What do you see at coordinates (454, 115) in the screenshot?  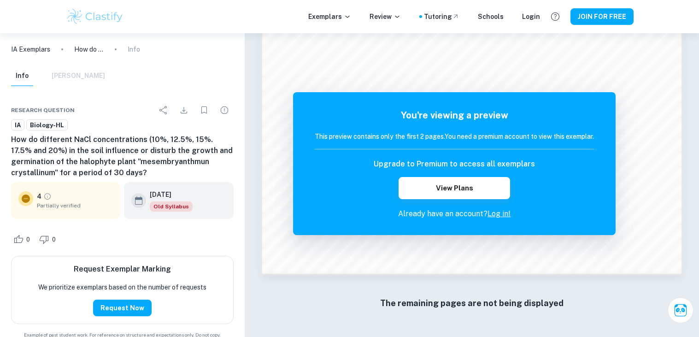 I see `h5: You're viewing a preview` at bounding box center [454, 115].